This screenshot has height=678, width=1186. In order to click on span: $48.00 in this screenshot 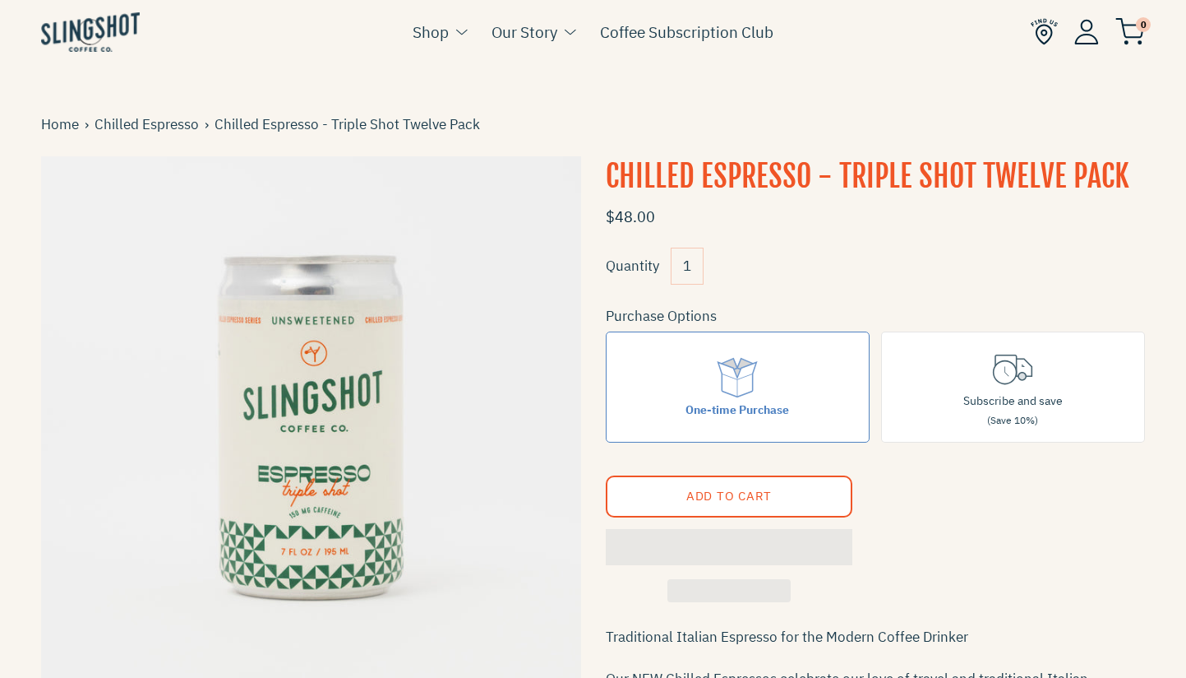, I will do `click(631, 216)`.